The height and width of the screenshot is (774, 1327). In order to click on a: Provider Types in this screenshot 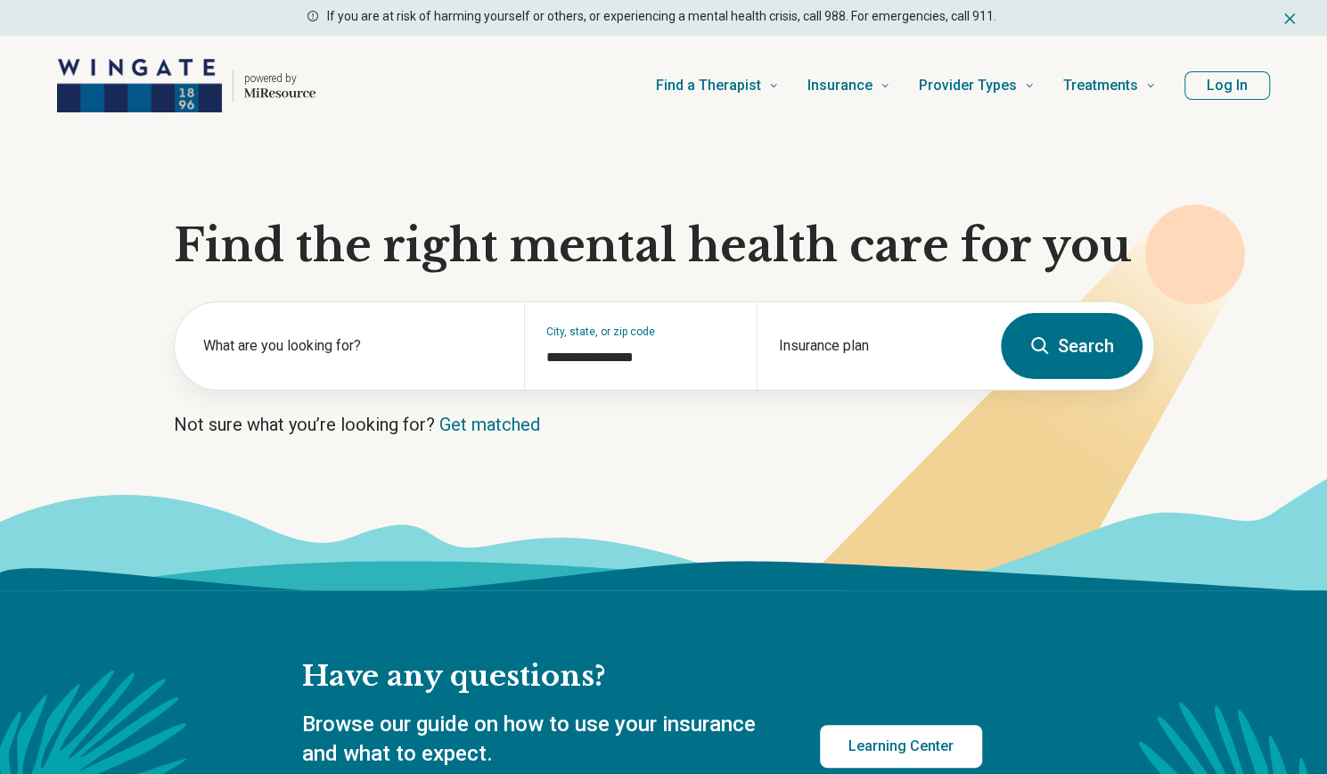, I will do `click(977, 86)`.